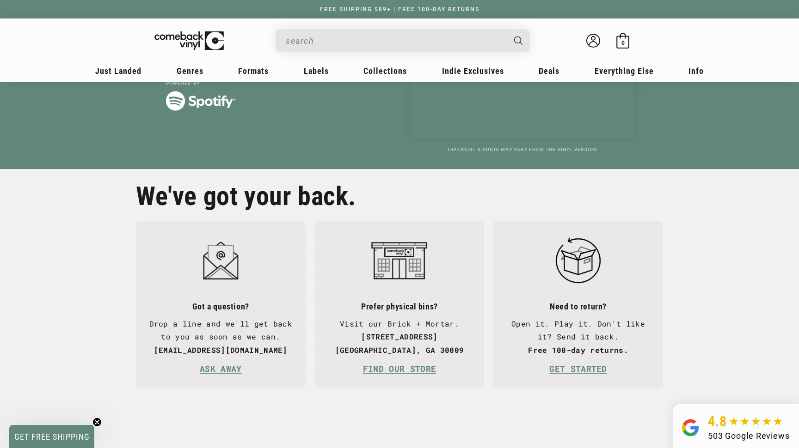 This screenshot has height=448, width=799. What do you see at coordinates (755, 422) in the screenshot?
I see `img: star5.svg` at bounding box center [755, 422].